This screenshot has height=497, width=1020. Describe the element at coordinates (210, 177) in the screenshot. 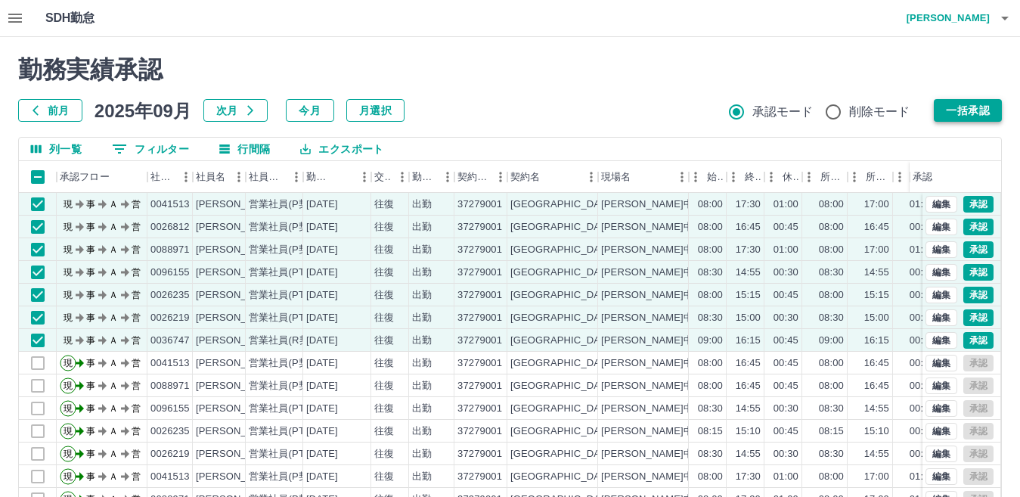

I see `div: 社員名` at that location.